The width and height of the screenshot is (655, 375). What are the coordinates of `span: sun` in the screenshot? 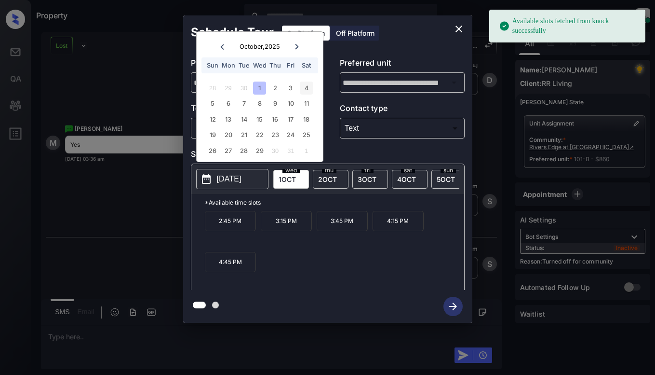 It's located at (448, 170).